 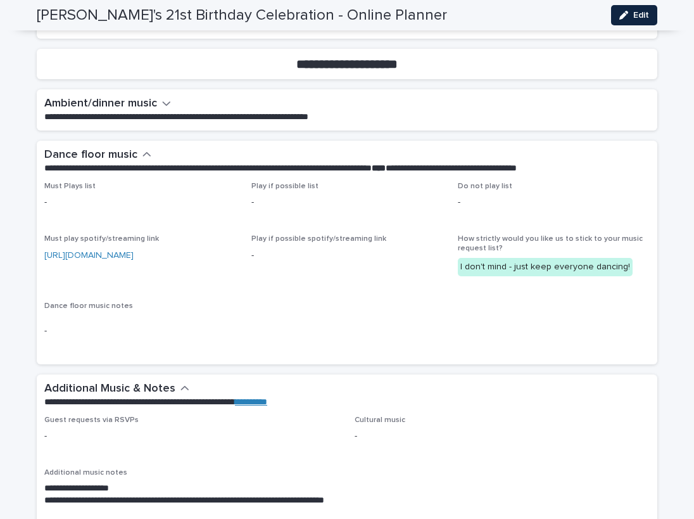 I want to click on button: Additional Music & Notes, so click(x=117, y=389).